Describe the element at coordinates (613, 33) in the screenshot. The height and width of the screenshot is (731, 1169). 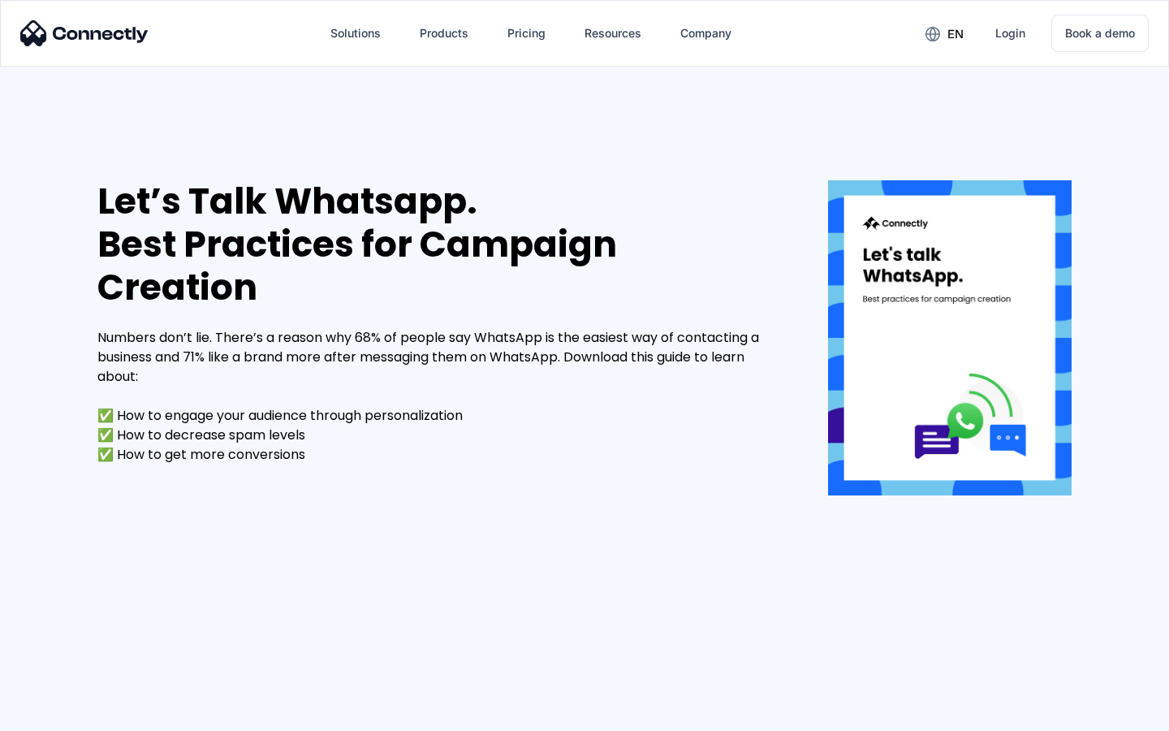
I see `div: Resources` at that location.